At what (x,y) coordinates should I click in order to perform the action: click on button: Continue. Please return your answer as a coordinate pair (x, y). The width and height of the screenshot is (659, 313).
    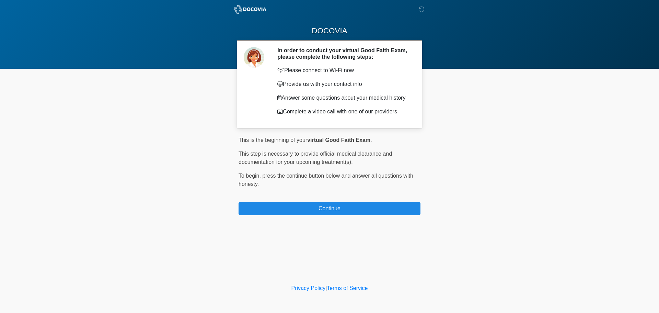
    Looking at the image, I should click on (330, 208).